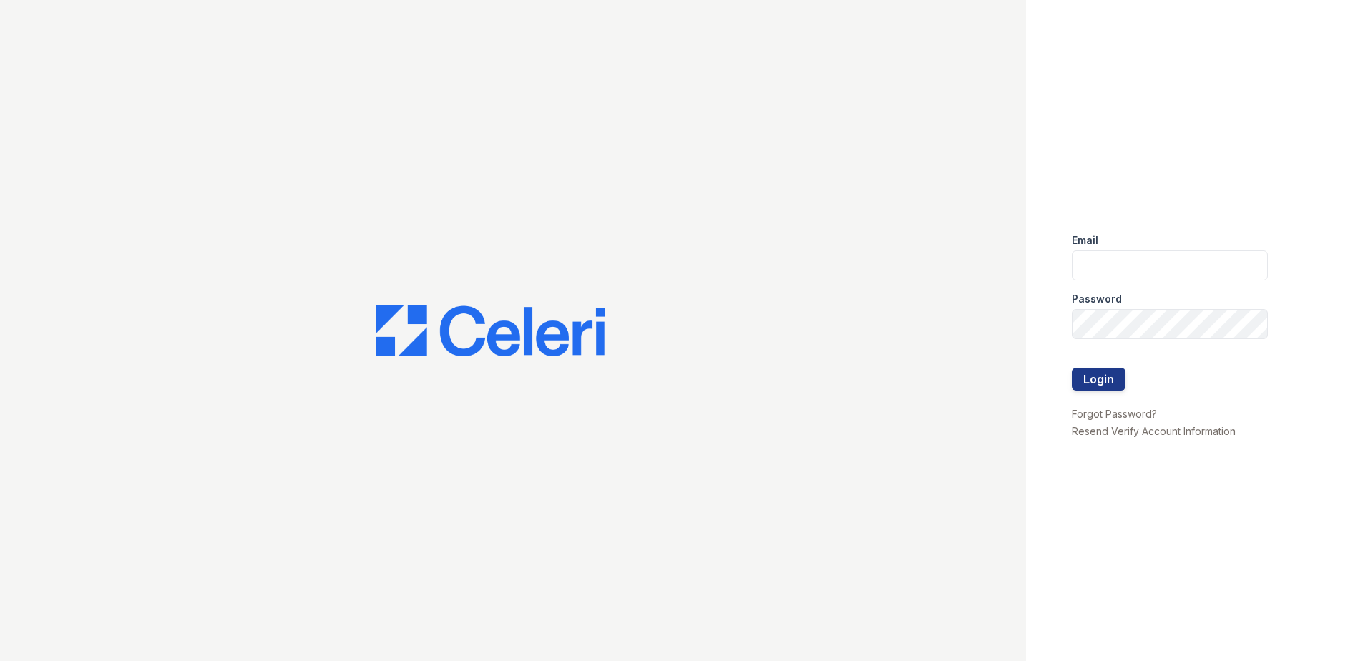 The image size is (1368, 661). I want to click on button: Login, so click(1098, 379).